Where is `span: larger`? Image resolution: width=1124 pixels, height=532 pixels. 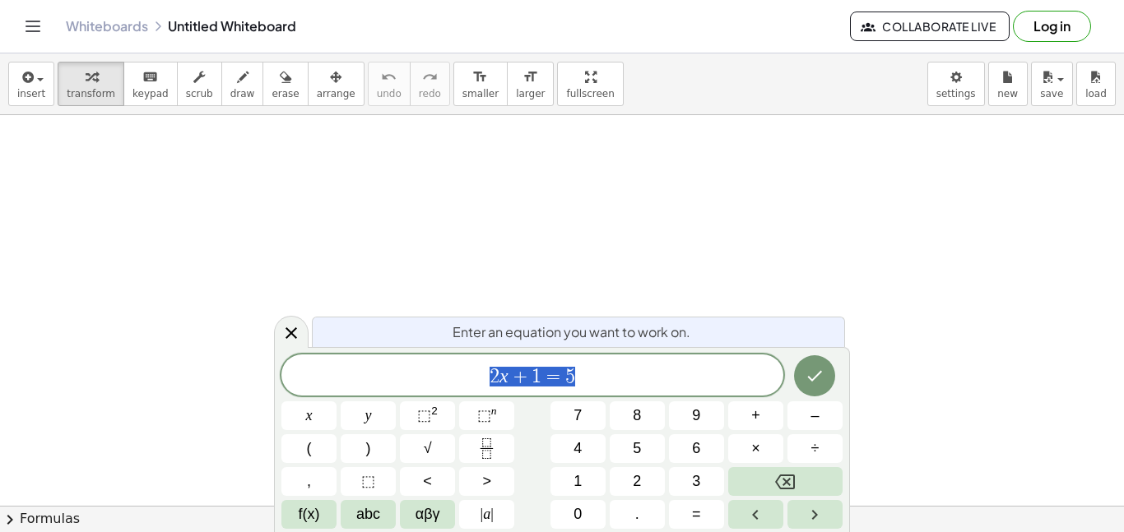 span: larger is located at coordinates (530, 94).